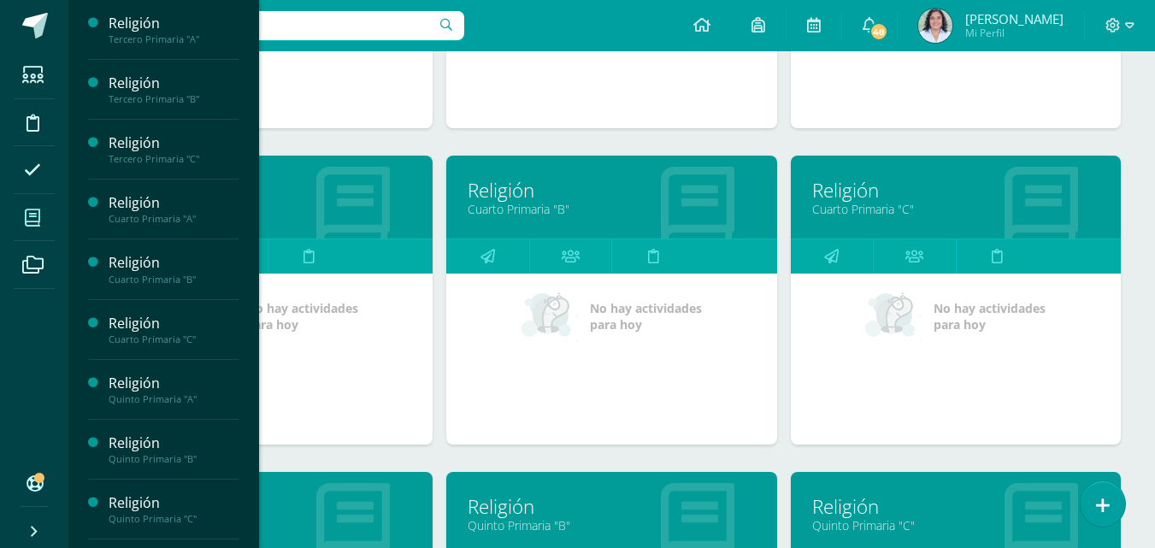 This screenshot has height=548, width=1155. I want to click on div: Cuarto Primaria "C", so click(174, 339).